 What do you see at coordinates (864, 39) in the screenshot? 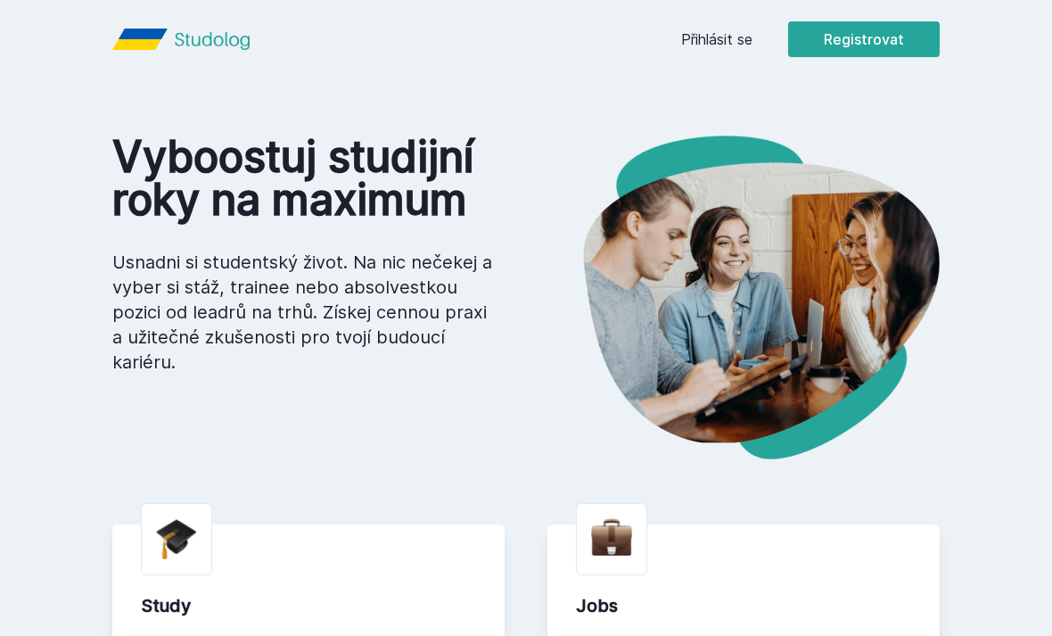
I see `button: Registrovat` at bounding box center [864, 39].